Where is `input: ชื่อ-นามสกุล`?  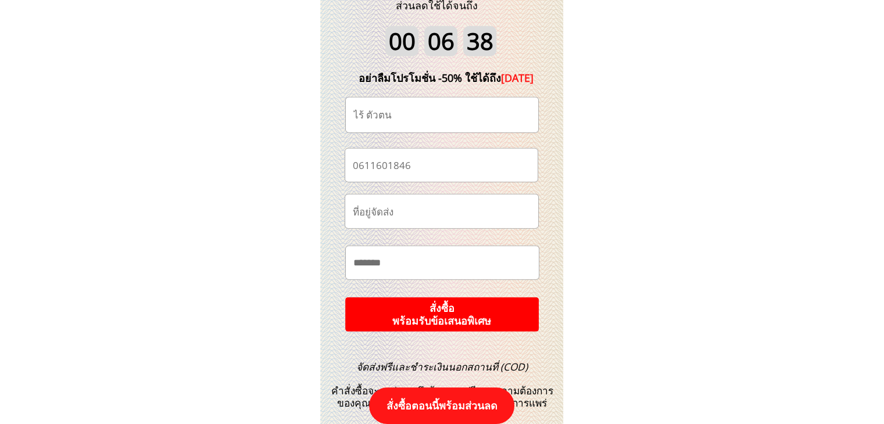 input: ชื่อ-นามสกุล is located at coordinates (442, 115).